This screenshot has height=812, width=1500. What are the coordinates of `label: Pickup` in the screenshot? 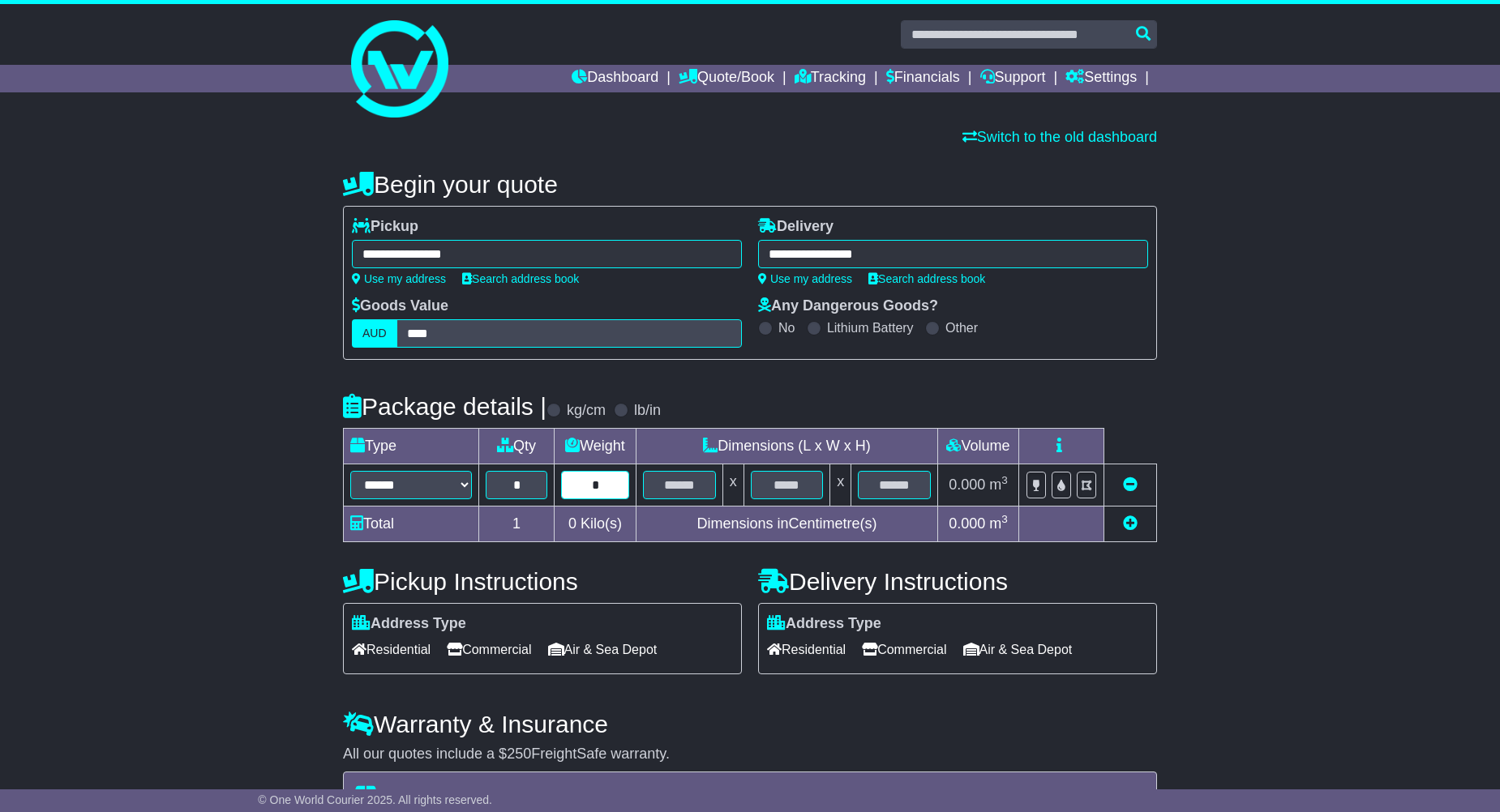 It's located at (385, 227).